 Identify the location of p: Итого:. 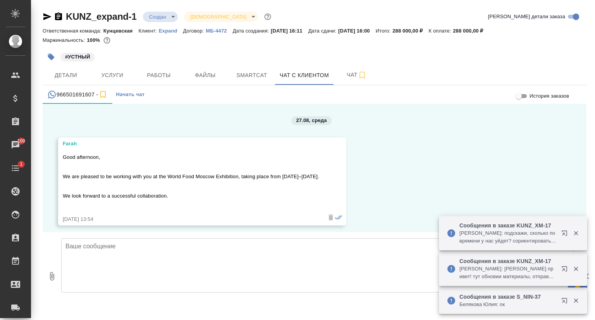
(384, 31).